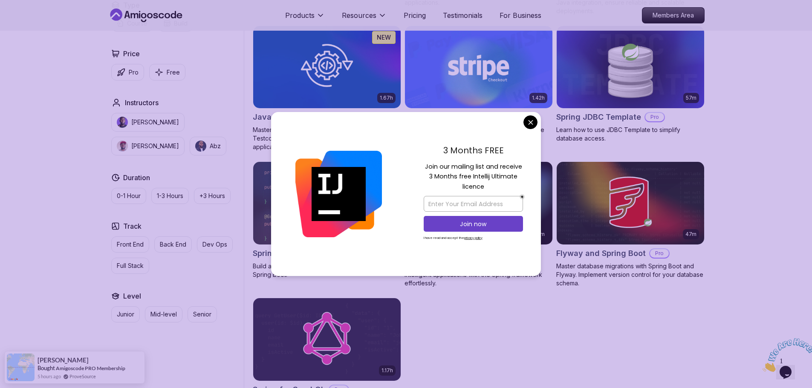 This screenshot has height=388, width=812. Describe the element at coordinates (415, 15) in the screenshot. I see `a: Pricing` at that location.